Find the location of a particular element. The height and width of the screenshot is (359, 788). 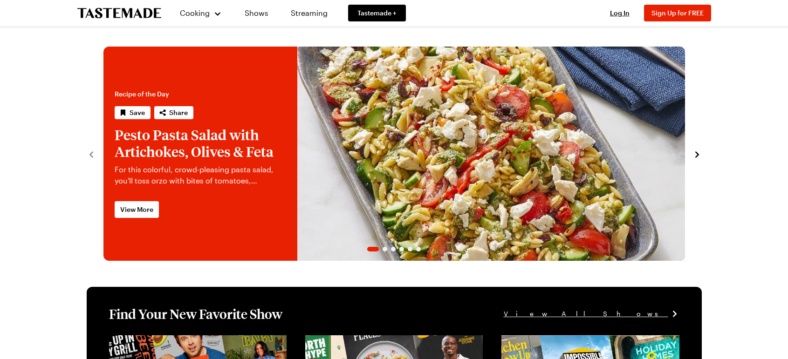

button: navigate to previous item is located at coordinates (91, 154).